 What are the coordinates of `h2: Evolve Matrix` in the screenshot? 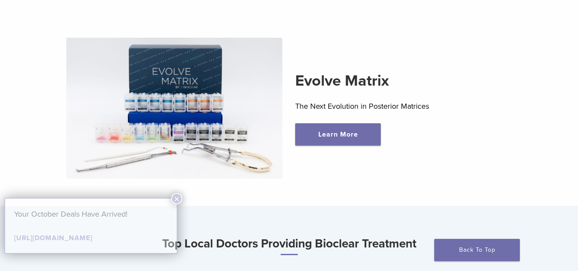 It's located at (403, 81).